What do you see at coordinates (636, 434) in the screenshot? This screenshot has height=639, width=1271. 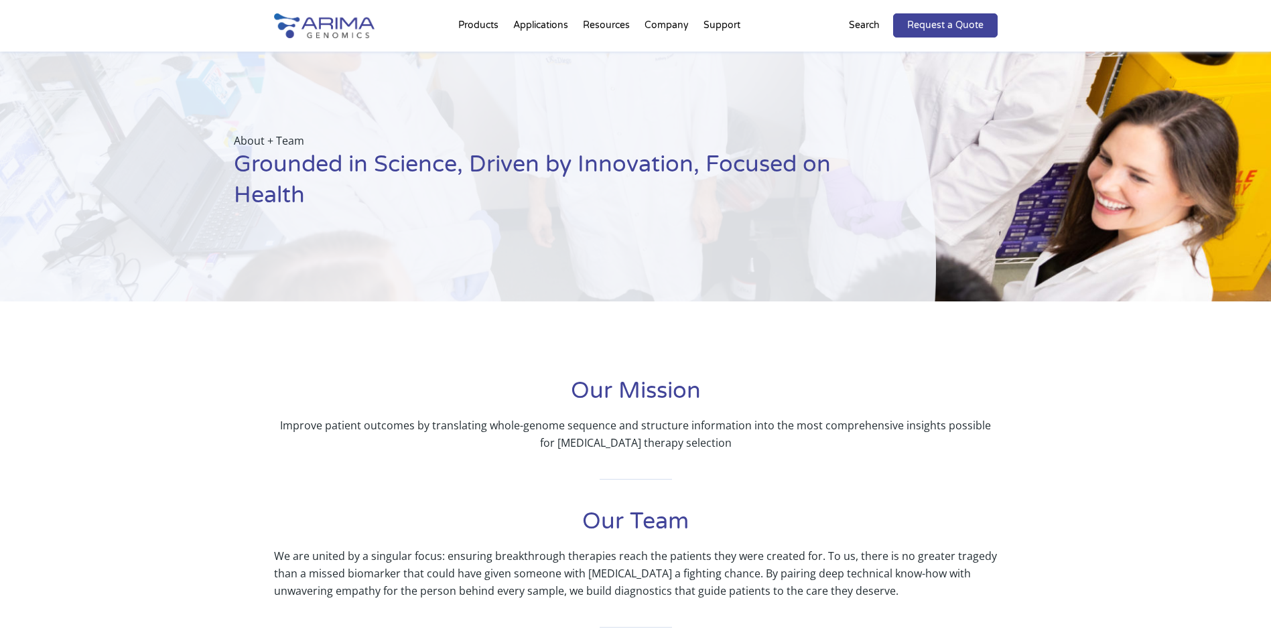 I see `p: Improve patient outcomes by translating whole-genome sequence and structure information into the ...` at bounding box center [636, 434].